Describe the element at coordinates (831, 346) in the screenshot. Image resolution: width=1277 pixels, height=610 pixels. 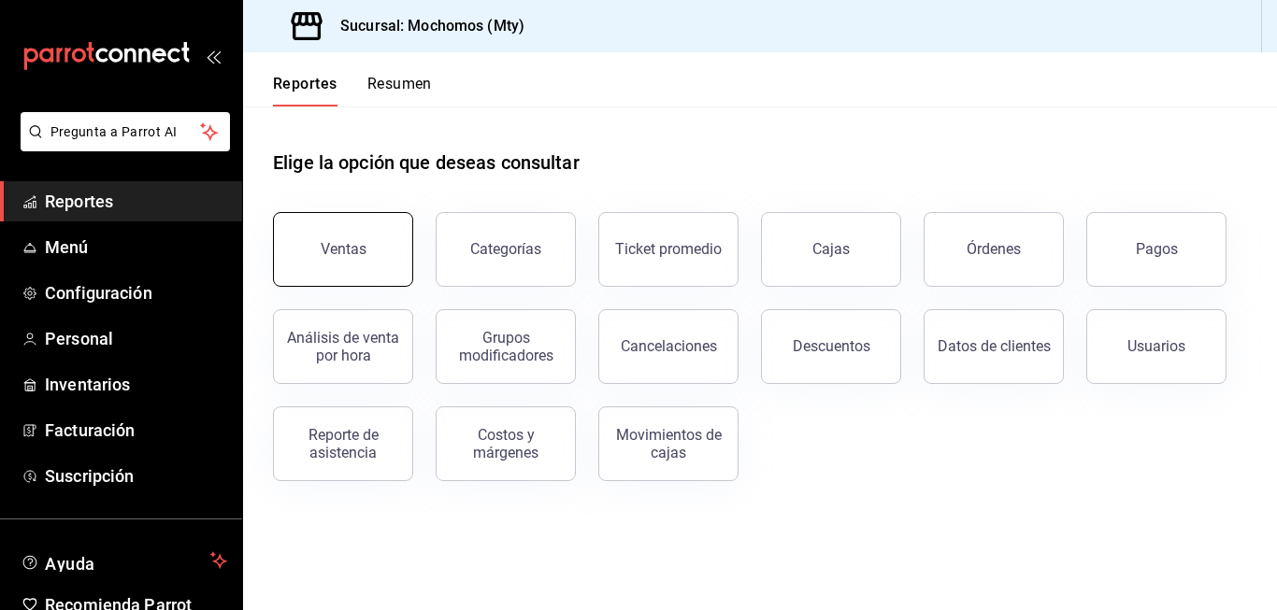
I see `div: Descuentos` at that location.